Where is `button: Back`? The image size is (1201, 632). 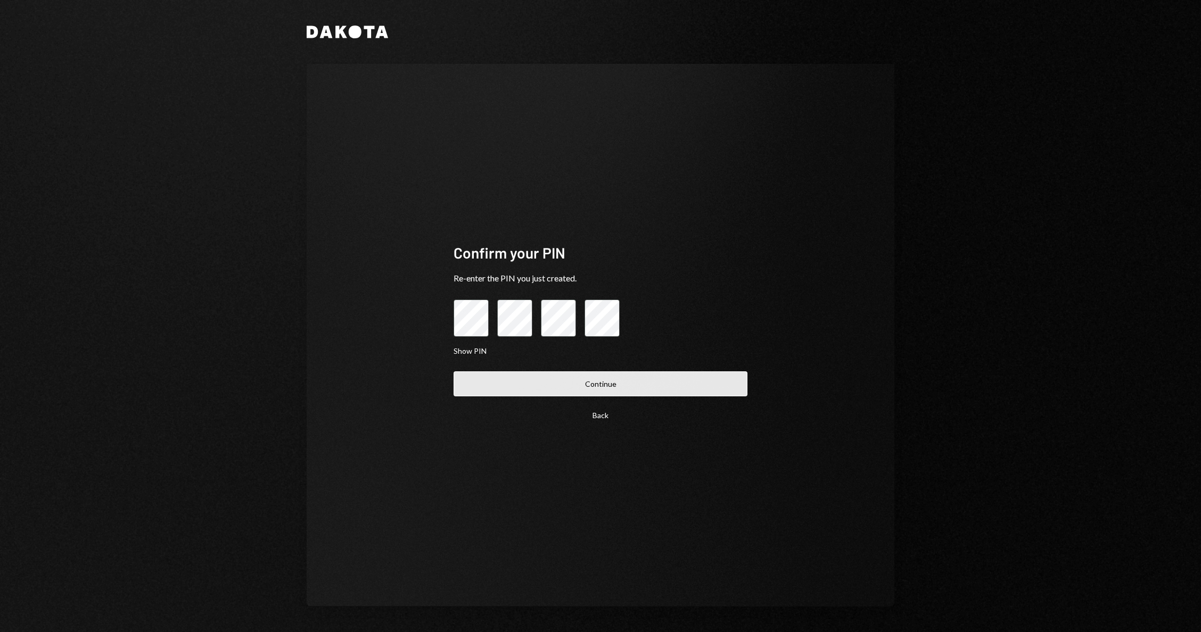
button: Back is located at coordinates (600, 415).